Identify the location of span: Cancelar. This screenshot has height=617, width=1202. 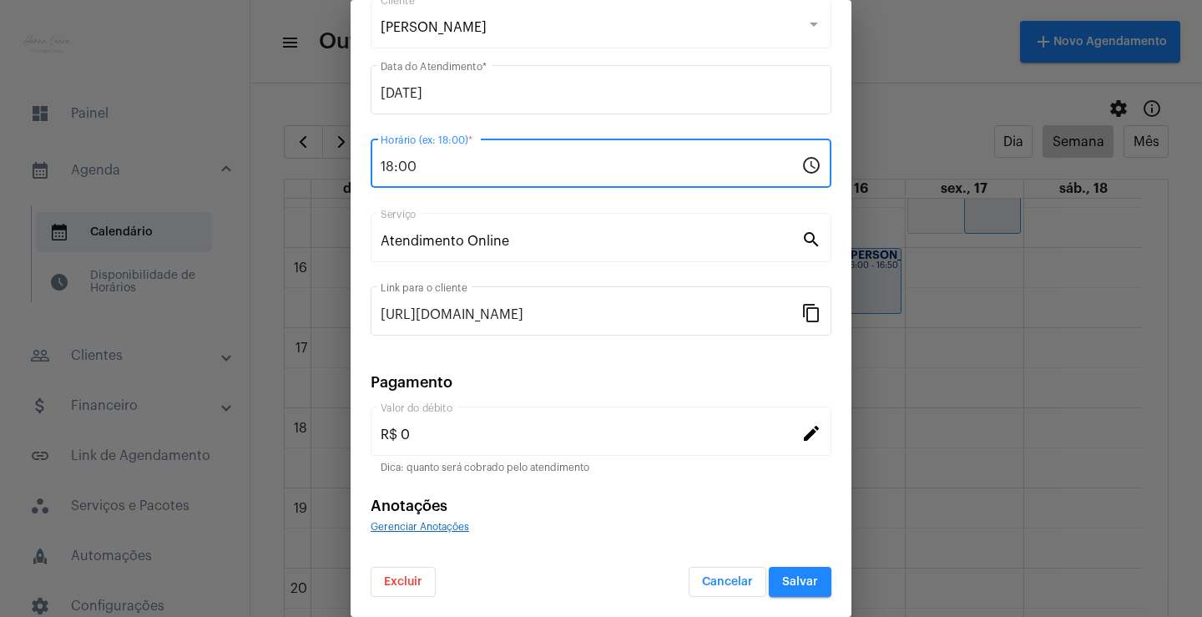
(727, 582).